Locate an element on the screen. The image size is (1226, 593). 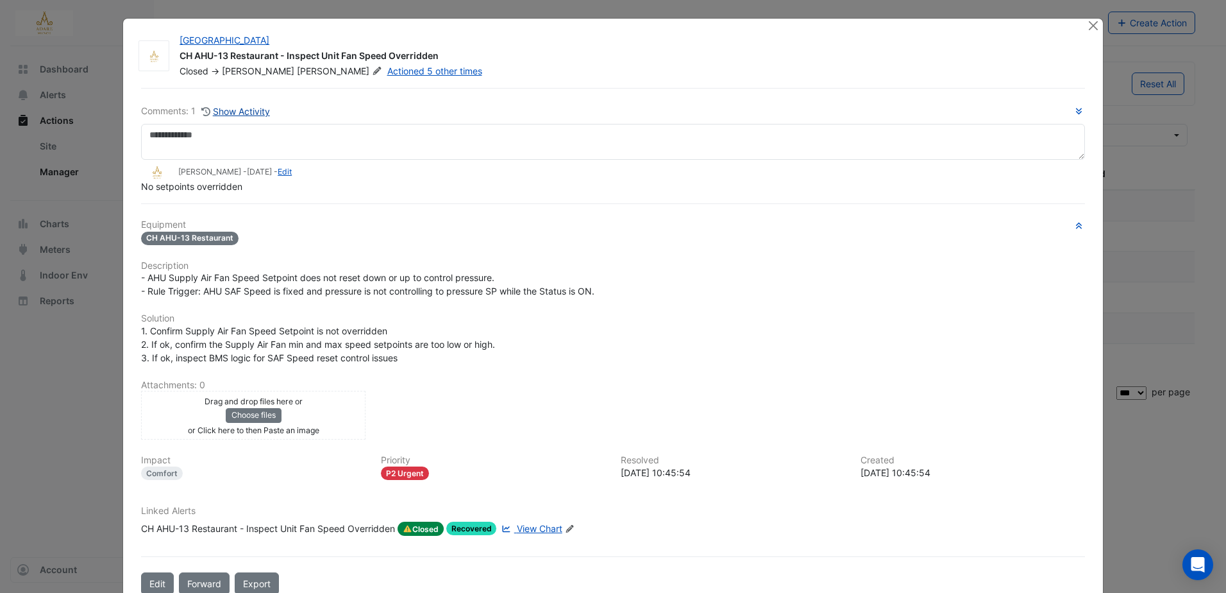
h6: Created is located at coordinates (973, 460).